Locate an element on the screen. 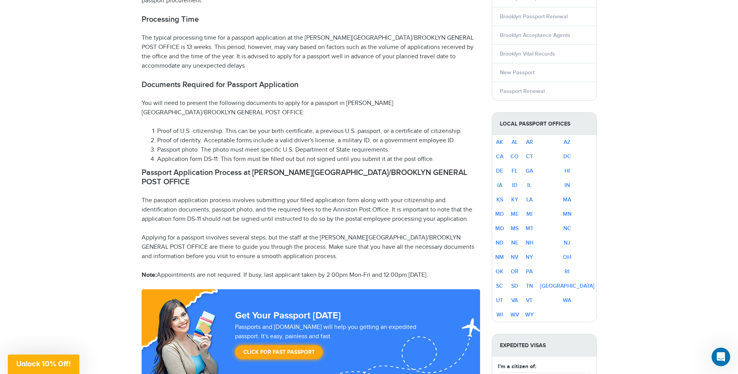 The height and width of the screenshot is (374, 738). a: KY is located at coordinates (515, 200).